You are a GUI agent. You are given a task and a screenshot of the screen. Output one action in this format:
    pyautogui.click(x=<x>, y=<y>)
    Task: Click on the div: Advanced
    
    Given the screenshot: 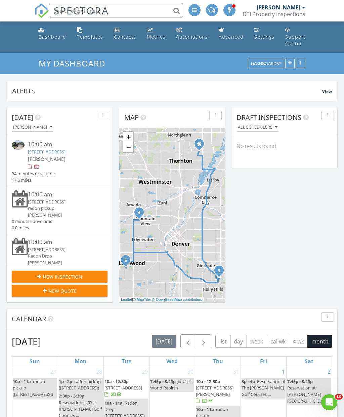 What is the action you would take?
    pyautogui.click(x=231, y=37)
    